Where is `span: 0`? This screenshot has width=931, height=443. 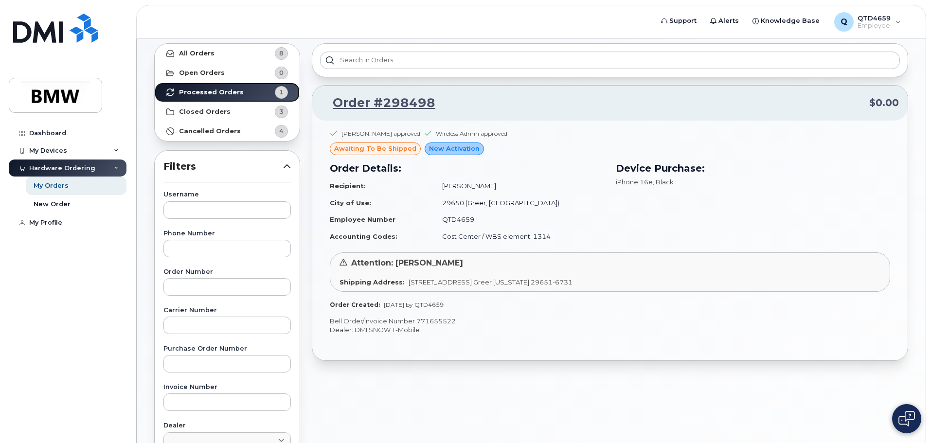
span: 0 is located at coordinates (281, 73).